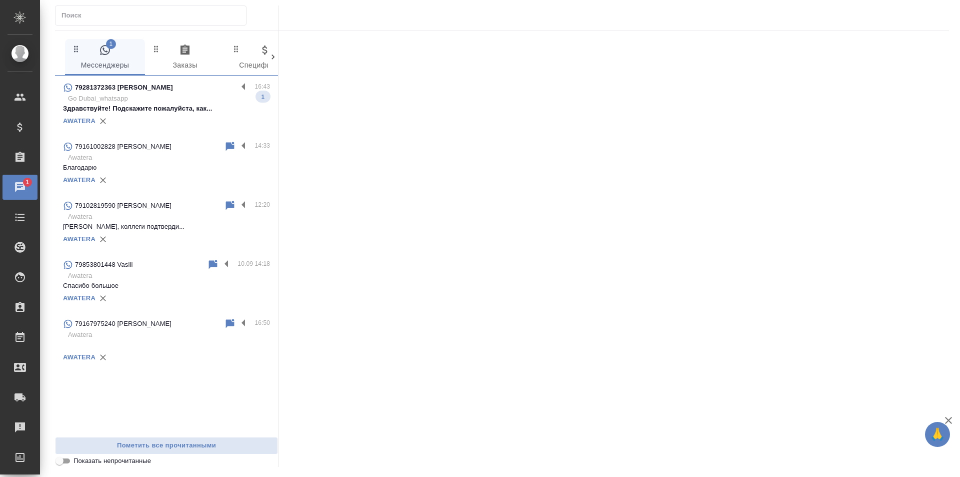  Describe the element at coordinates (262, 87) in the screenshot. I see `p: 16:43` at that location.